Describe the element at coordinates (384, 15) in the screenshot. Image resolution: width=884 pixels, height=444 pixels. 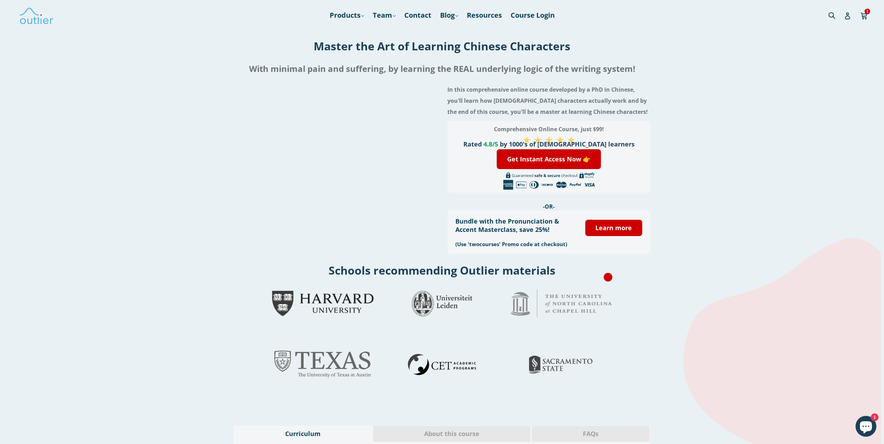
I see `a: Team` at that location.